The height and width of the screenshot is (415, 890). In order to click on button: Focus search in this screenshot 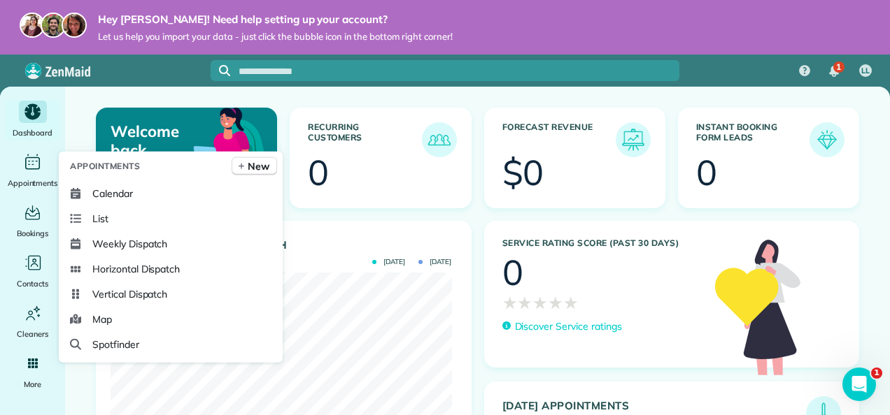, I will do `click(220, 71)`.